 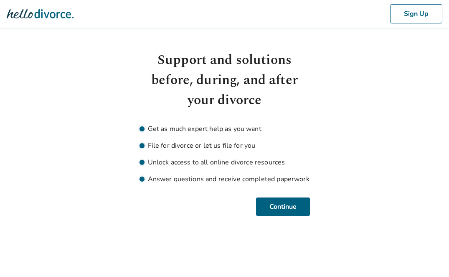 I want to click on h1: Support and solutions before, during, and after your divorce, so click(x=225, y=80).